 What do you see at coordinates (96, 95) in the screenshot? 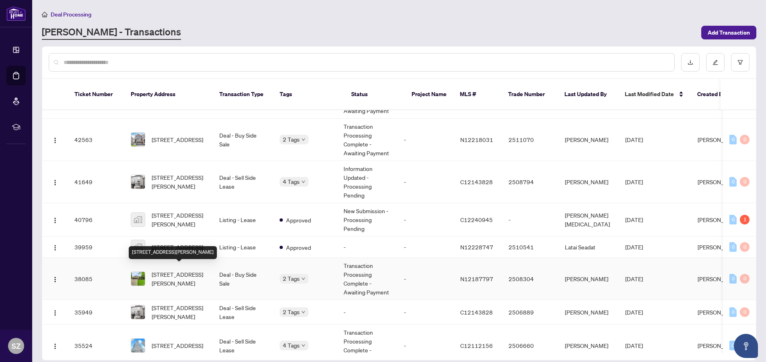
I see `th: Ticket Number` at bounding box center [96, 95].